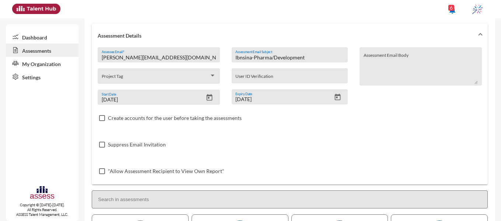 The width and height of the screenshot is (501, 221). I want to click on span: Suppress Email Invitation, so click(137, 144).